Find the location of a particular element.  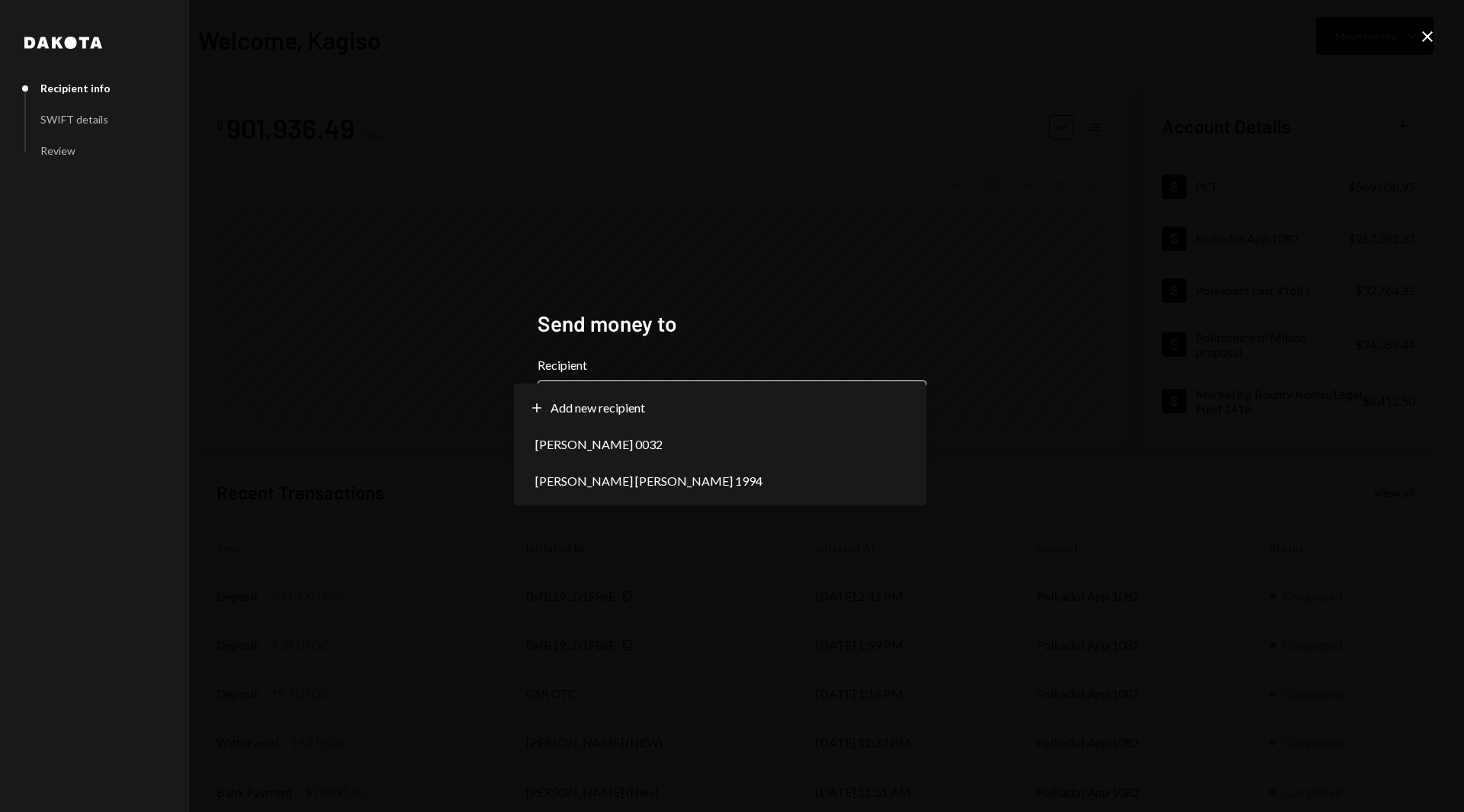

div: SWIFT details is located at coordinates (74, 119).